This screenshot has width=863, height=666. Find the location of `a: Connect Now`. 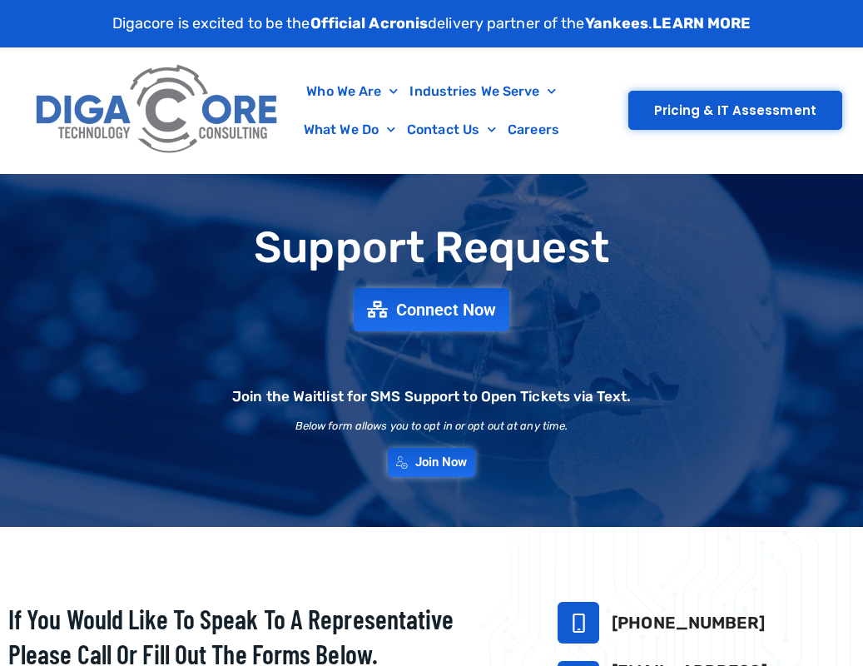

a: Connect Now is located at coordinates (431, 309).